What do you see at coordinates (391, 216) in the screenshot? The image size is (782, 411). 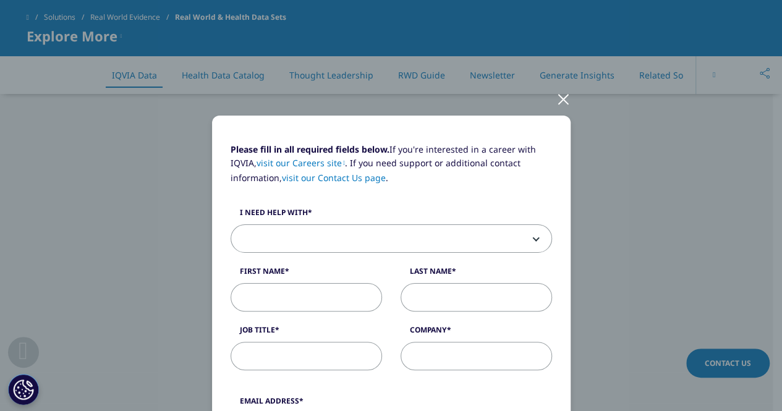 I see `label: I need help with` at bounding box center [391, 216].